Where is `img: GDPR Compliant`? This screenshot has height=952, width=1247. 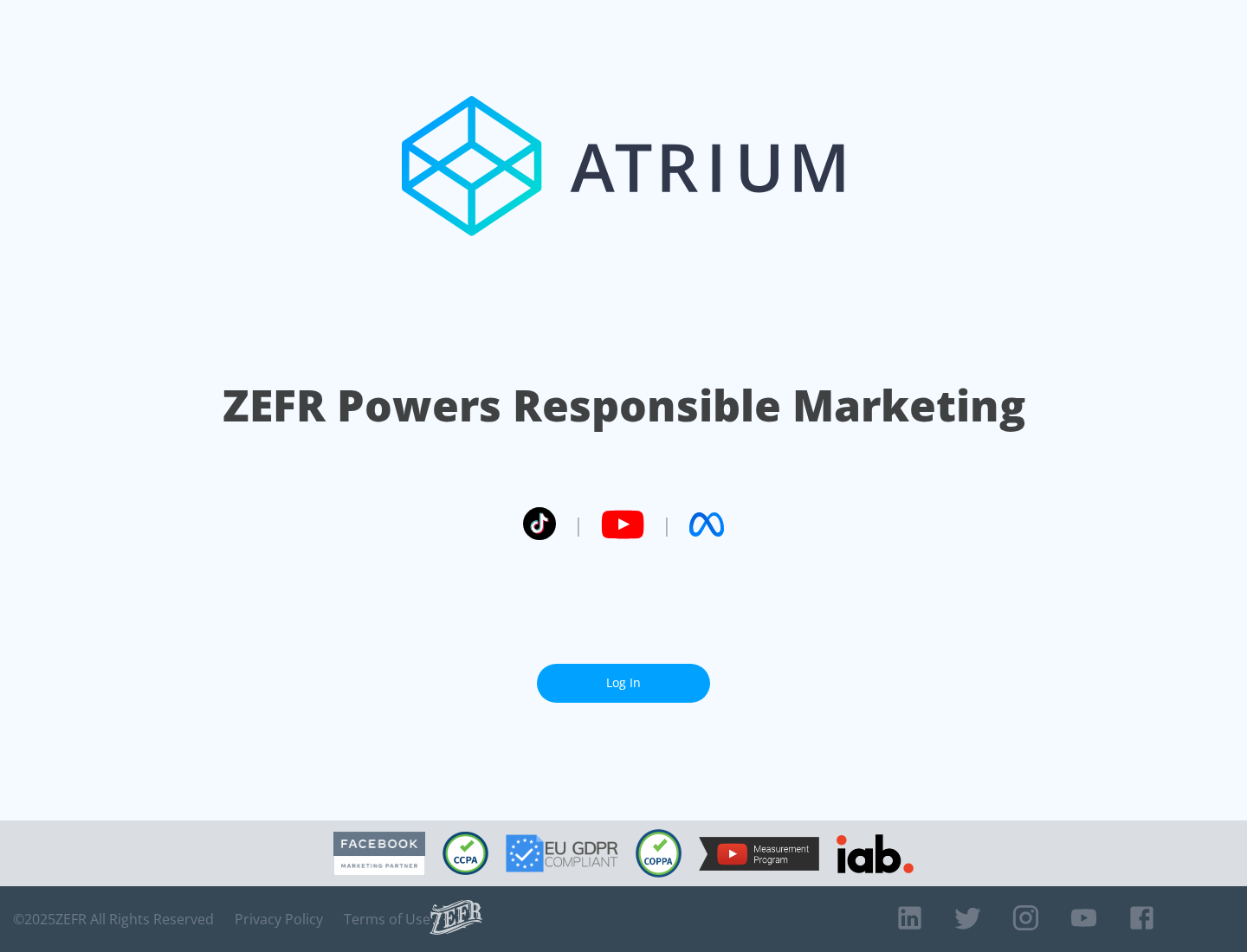 img: GDPR Compliant is located at coordinates (562, 854).